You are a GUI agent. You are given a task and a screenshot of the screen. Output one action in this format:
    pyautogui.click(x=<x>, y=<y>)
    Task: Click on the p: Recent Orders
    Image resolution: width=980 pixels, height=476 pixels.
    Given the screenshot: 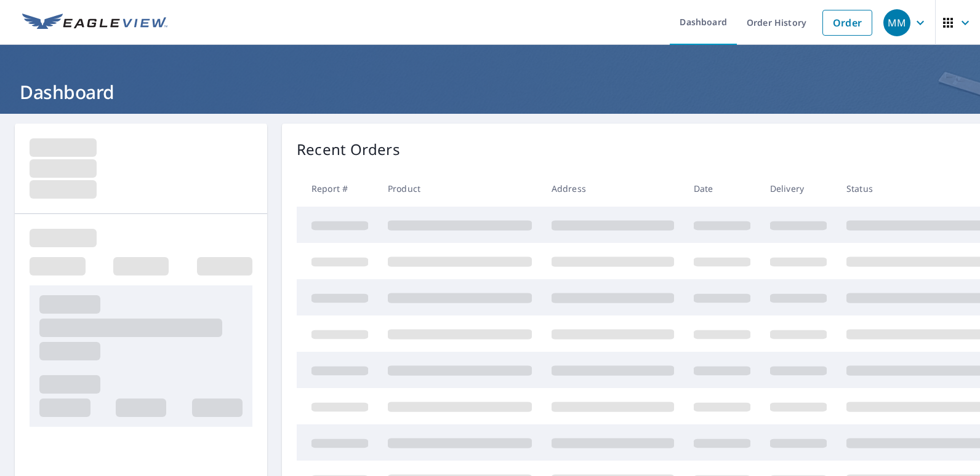 What is the action you would take?
    pyautogui.click(x=348, y=150)
    